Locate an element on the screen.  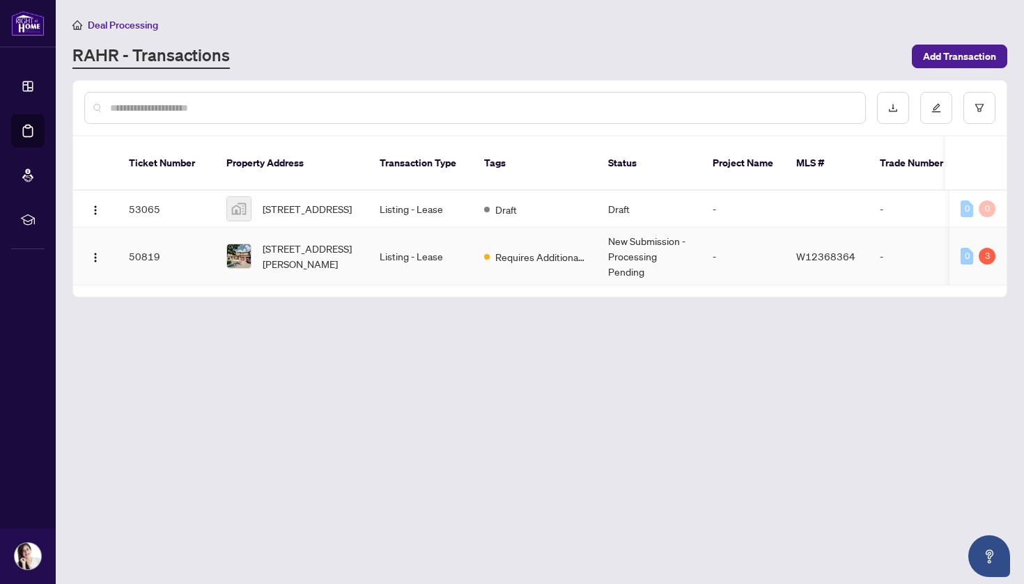
button: edit is located at coordinates (936, 108).